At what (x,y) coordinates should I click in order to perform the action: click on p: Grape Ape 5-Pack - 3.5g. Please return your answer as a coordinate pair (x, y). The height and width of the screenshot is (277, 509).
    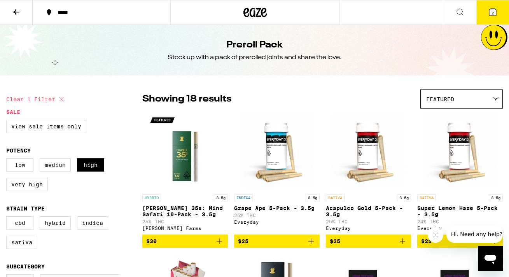
    Looking at the image, I should click on (277, 208).